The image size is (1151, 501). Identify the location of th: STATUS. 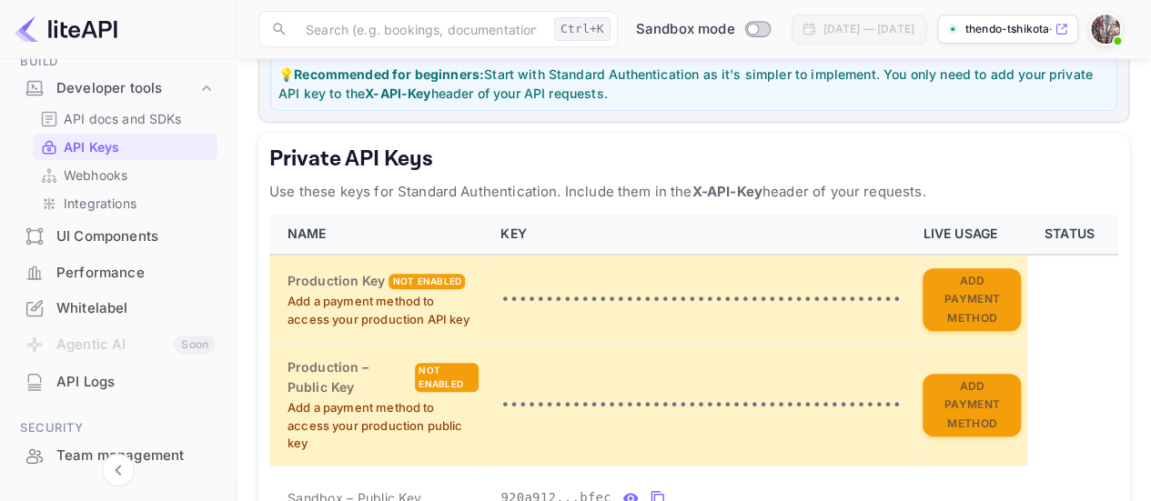
(1073, 234).